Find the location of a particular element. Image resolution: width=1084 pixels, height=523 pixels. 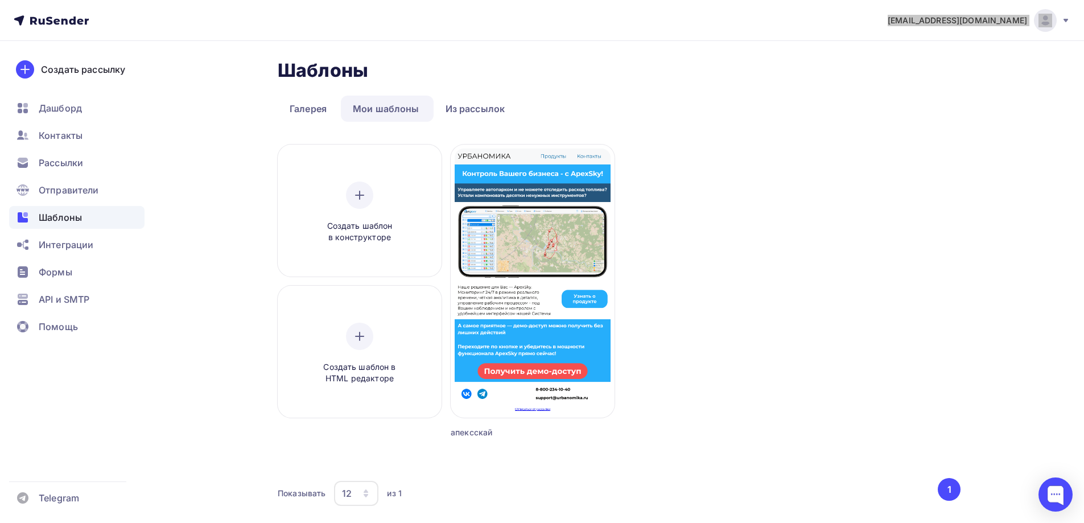

a: Мои шаблоны is located at coordinates (386, 109).